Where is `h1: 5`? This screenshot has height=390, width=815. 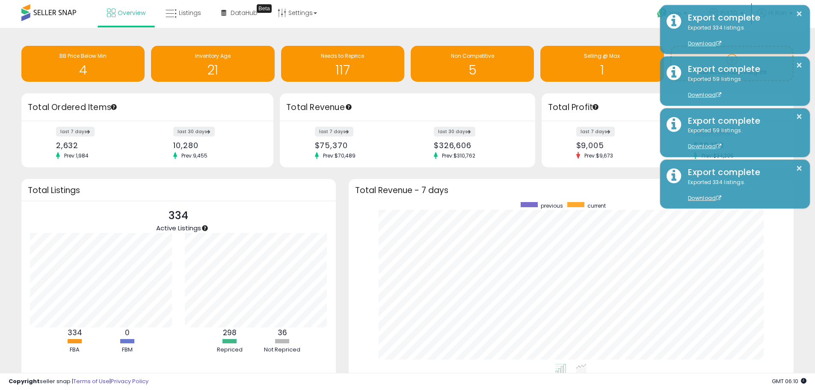
h1: 5 is located at coordinates (472, 70).